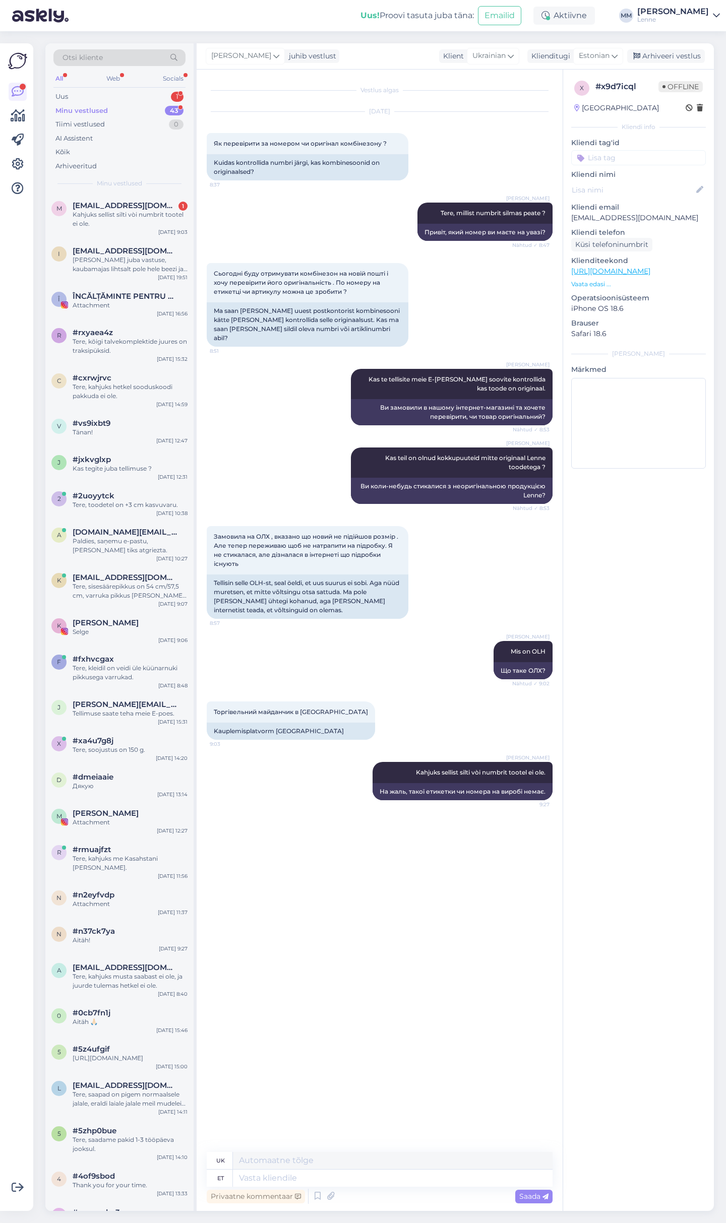 The image size is (726, 1223). What do you see at coordinates (638, 334) in the screenshot?
I see `p: Safari 18.6` at bounding box center [638, 334].